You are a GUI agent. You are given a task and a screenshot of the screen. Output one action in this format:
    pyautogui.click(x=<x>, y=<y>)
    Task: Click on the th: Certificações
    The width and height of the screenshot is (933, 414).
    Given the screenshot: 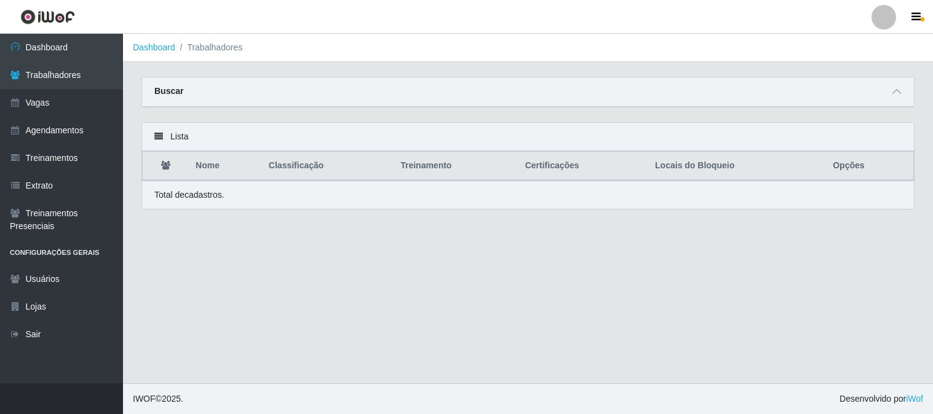 What is the action you would take?
    pyautogui.click(x=582, y=166)
    